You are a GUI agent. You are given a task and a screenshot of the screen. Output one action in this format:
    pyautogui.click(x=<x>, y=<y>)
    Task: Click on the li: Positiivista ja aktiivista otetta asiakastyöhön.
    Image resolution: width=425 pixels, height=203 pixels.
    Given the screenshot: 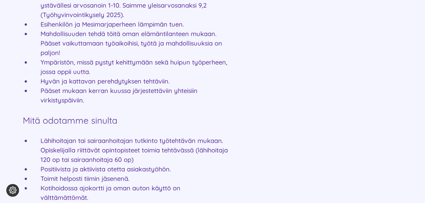 What is the action you would take?
    pyautogui.click(x=129, y=169)
    